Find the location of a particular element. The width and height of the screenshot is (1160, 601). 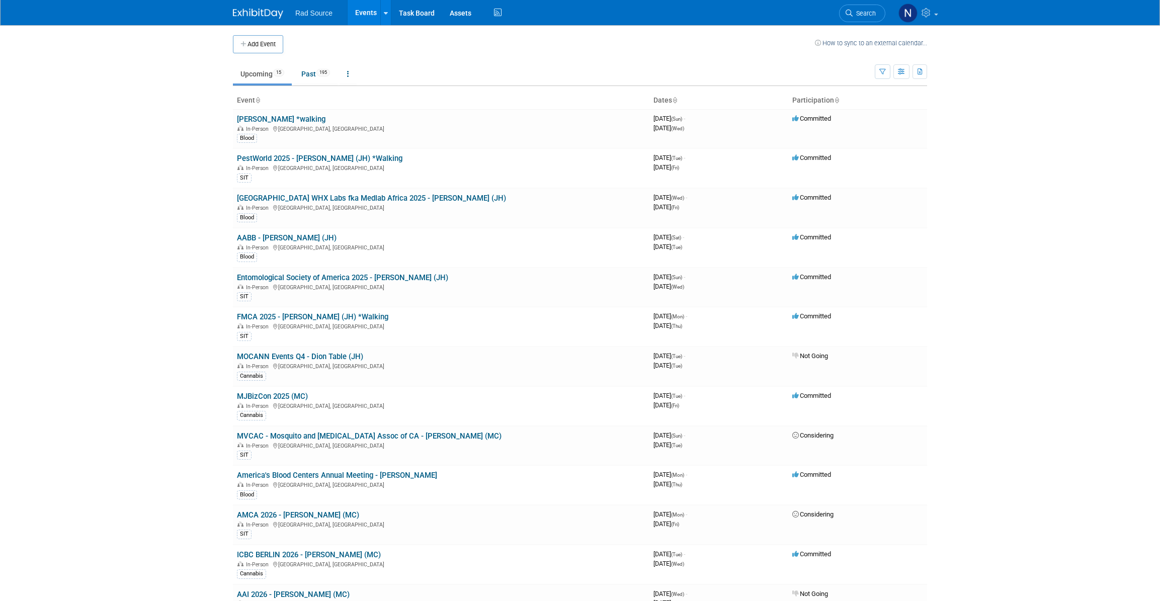

a: MOCANN Events Q4 - Dion Table (JH) is located at coordinates (300, 357).